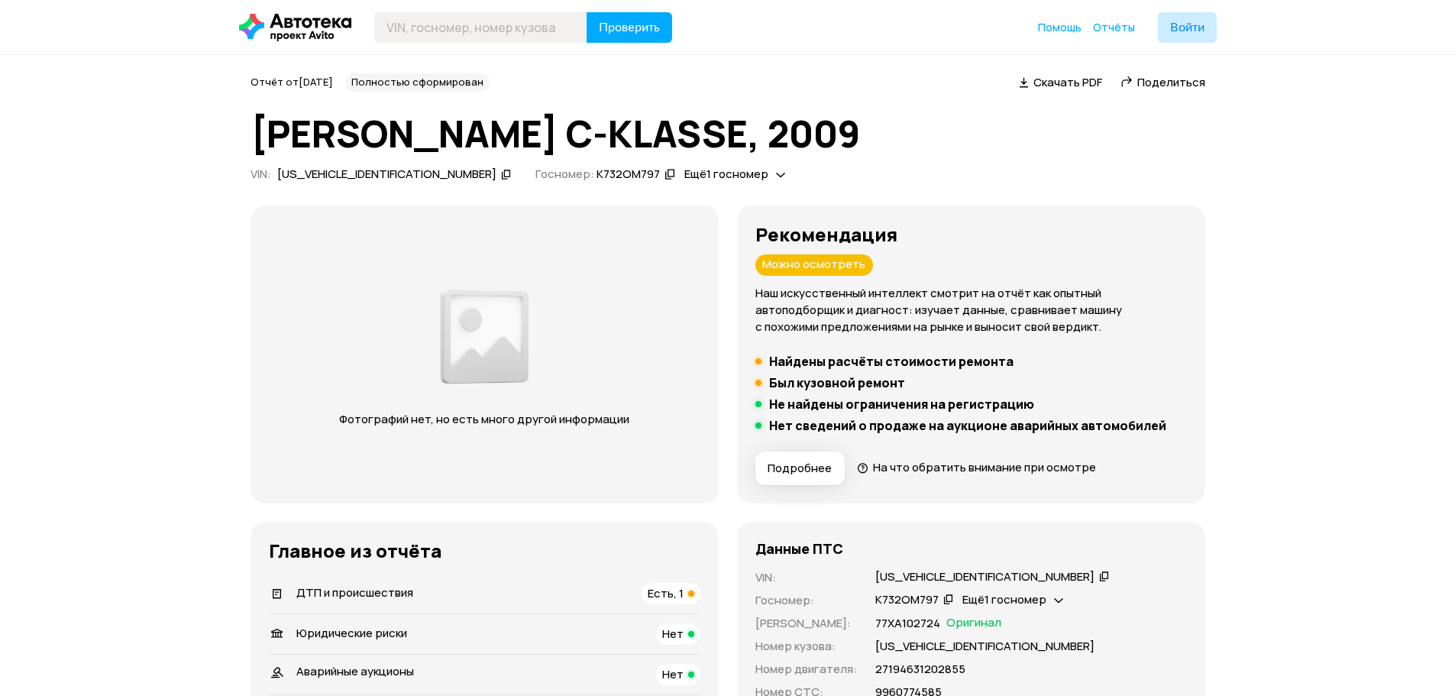 Image resolution: width=1455 pixels, height=696 pixels. What do you see at coordinates (484, 337) in the screenshot?
I see `img: 2a3f492e8892fc00.png` at bounding box center [484, 337].